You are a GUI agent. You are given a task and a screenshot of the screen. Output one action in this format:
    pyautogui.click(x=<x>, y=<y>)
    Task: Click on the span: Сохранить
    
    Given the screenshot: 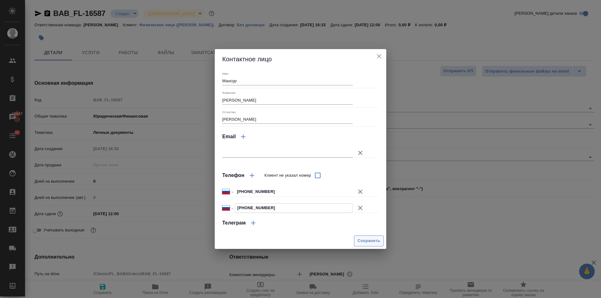 What is the action you would take?
    pyautogui.click(x=369, y=241)
    